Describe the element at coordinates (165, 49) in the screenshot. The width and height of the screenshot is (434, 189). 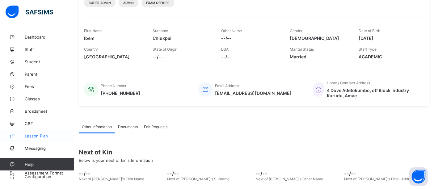
I see `span: State of Origin` at that location.